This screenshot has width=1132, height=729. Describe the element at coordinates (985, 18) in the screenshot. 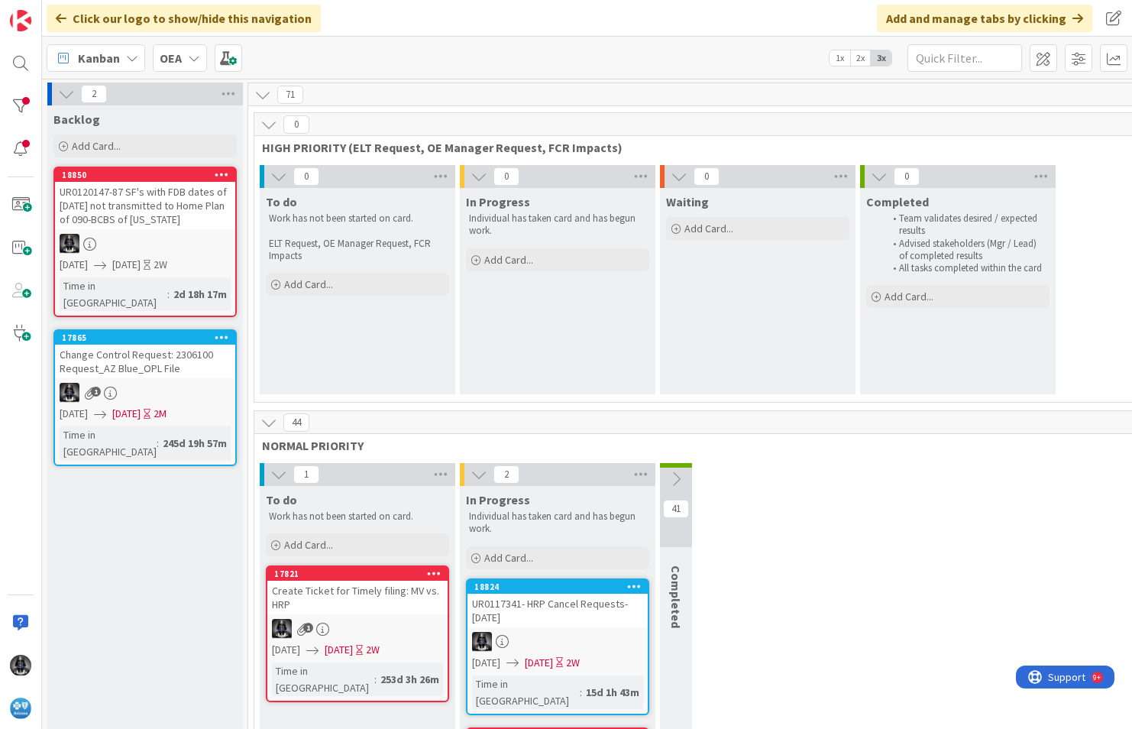

I see `div: Add and manage tabs by clicking` at that location.